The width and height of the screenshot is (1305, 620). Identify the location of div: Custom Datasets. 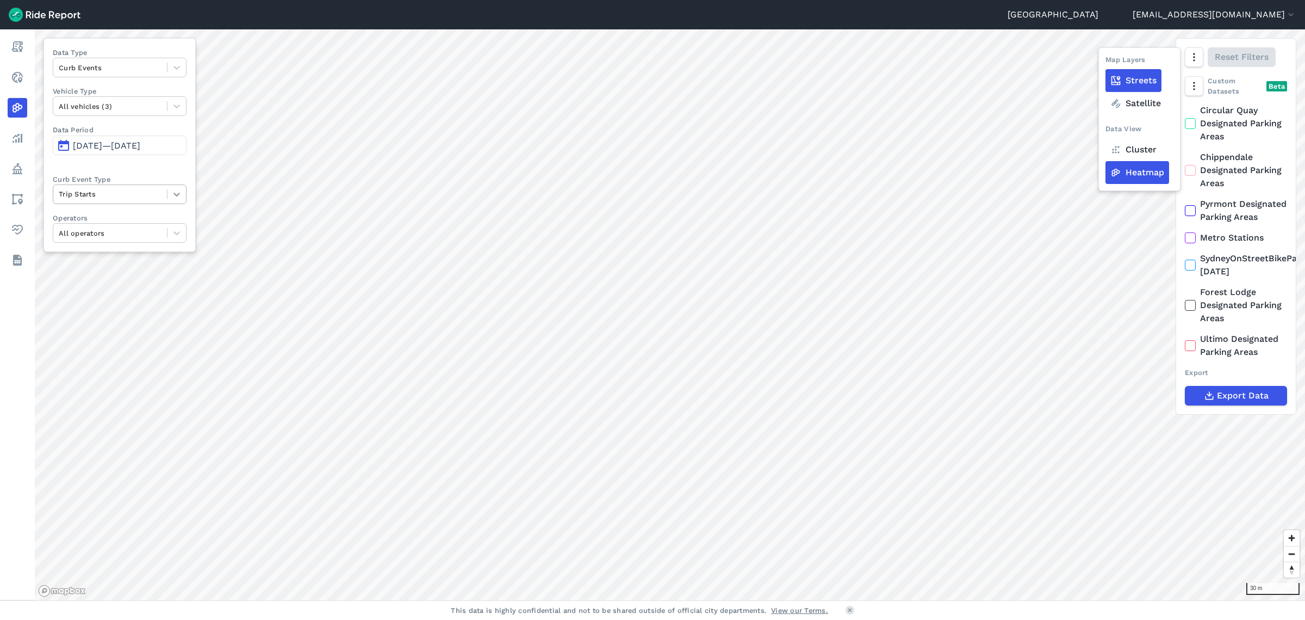
(1236, 86).